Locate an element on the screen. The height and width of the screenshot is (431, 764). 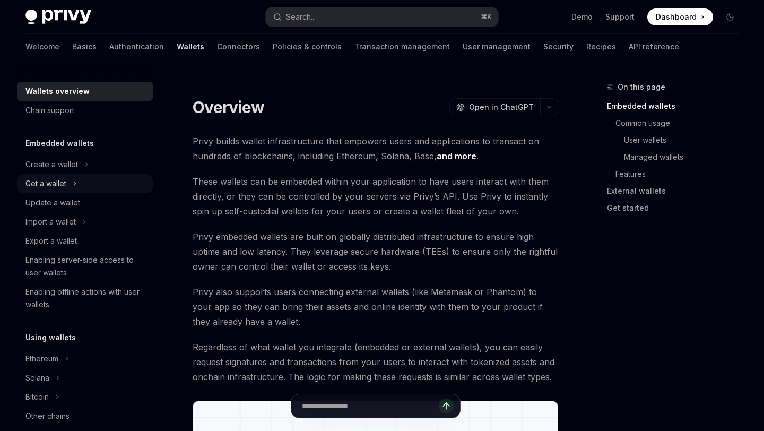
h5: Using wallets is located at coordinates (50, 337).